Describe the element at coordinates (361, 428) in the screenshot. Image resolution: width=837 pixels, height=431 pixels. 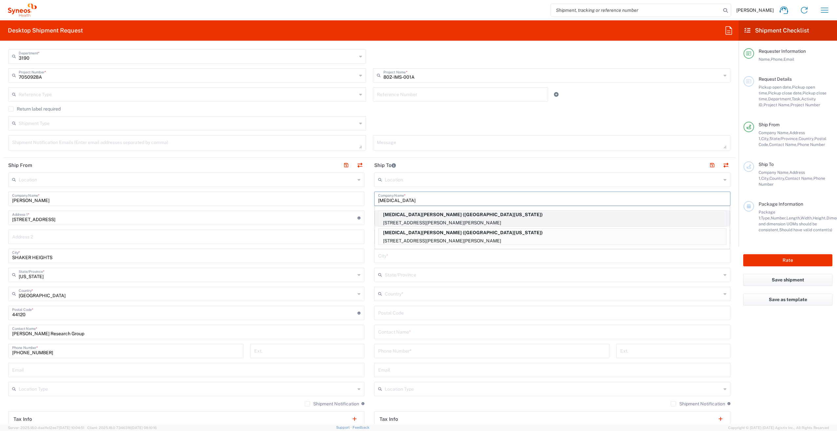
I see `a: Feedback` at that location.